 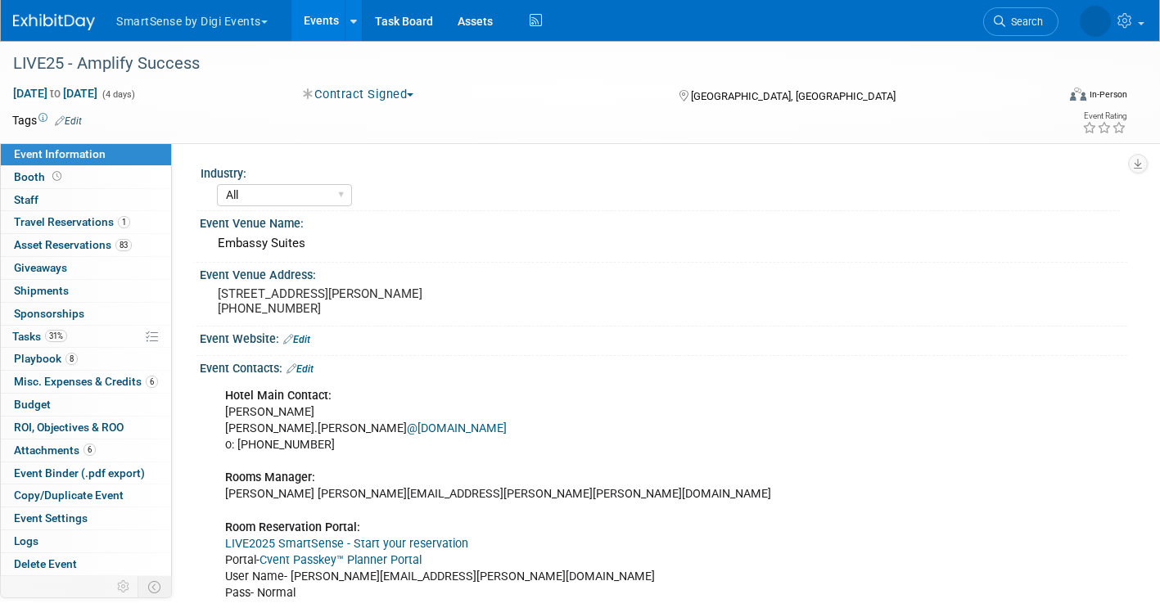 I want to click on span: Booth, so click(x=39, y=177).